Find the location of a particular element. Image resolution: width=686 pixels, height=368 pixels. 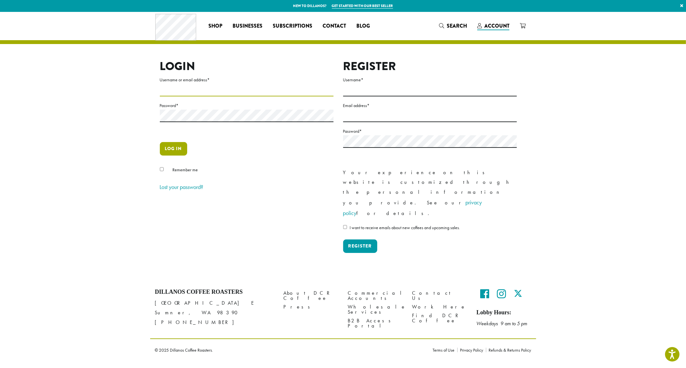

a: Lost your password? is located at coordinates (182, 187).